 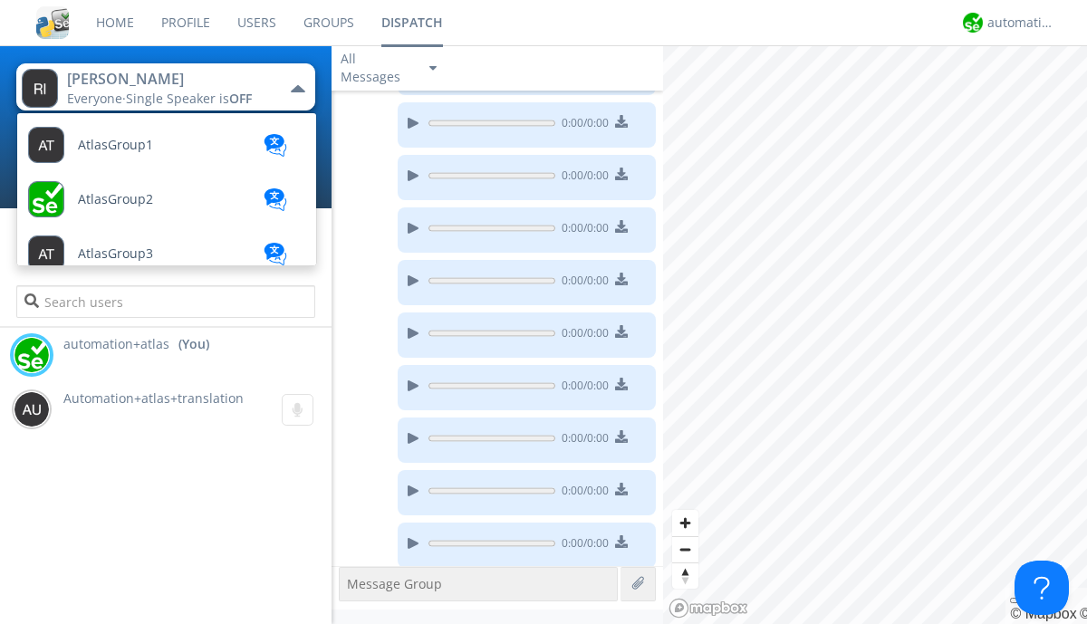 I want to click on button: Zoom in, so click(x=685, y=523).